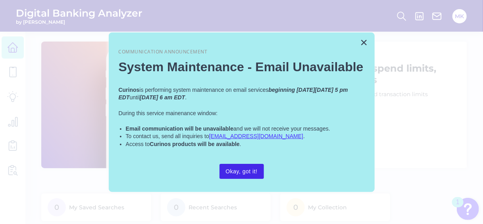 Image resolution: width=483 pixels, height=224 pixels. What do you see at coordinates (138, 144) in the screenshot?
I see `span: Access to` at bounding box center [138, 144].